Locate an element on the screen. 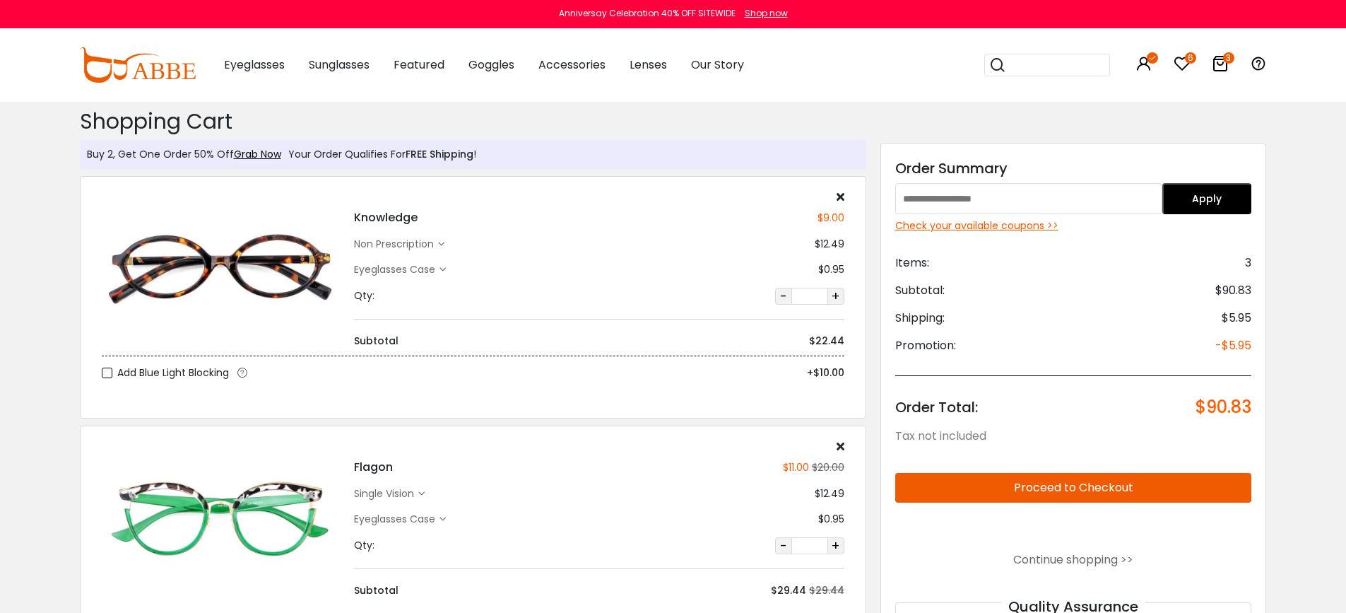  a: Grab Now is located at coordinates (257, 154).